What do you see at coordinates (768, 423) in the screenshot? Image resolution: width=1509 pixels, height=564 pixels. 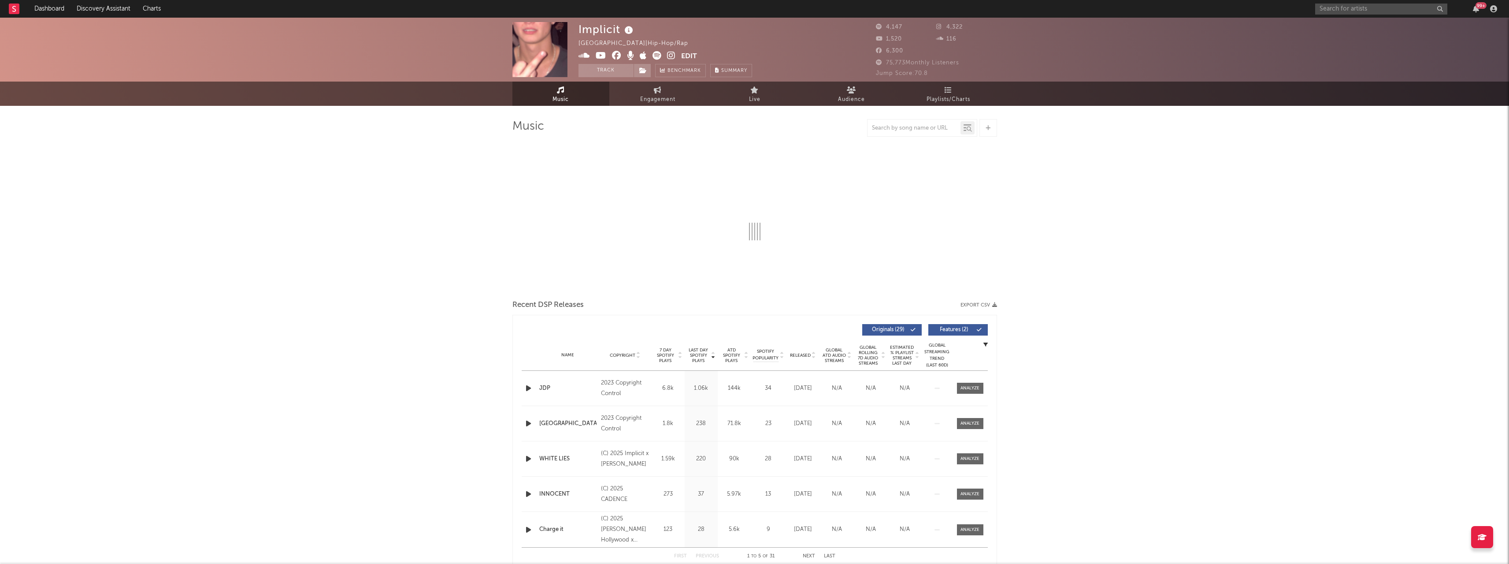 I see `div: 23` at bounding box center [768, 423].